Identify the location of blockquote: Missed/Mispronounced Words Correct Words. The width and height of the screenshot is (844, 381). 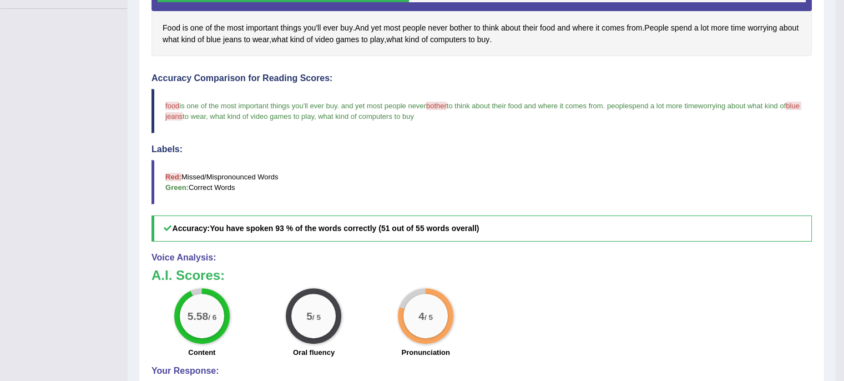
(482, 182).